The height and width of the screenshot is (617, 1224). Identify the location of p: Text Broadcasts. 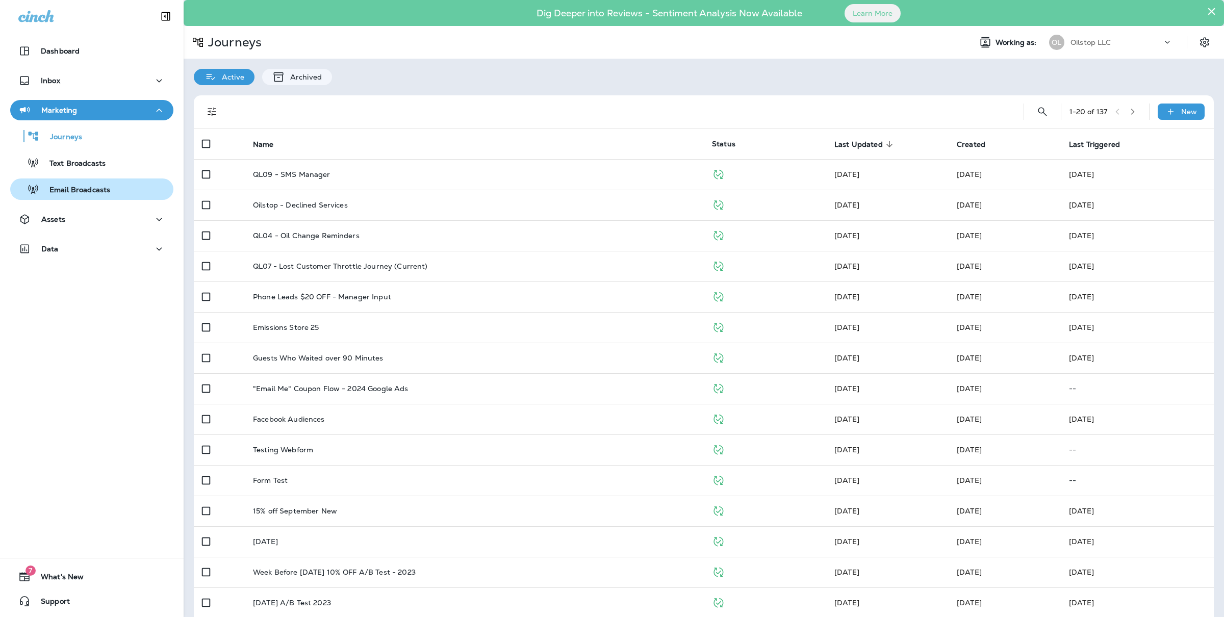
(72, 164).